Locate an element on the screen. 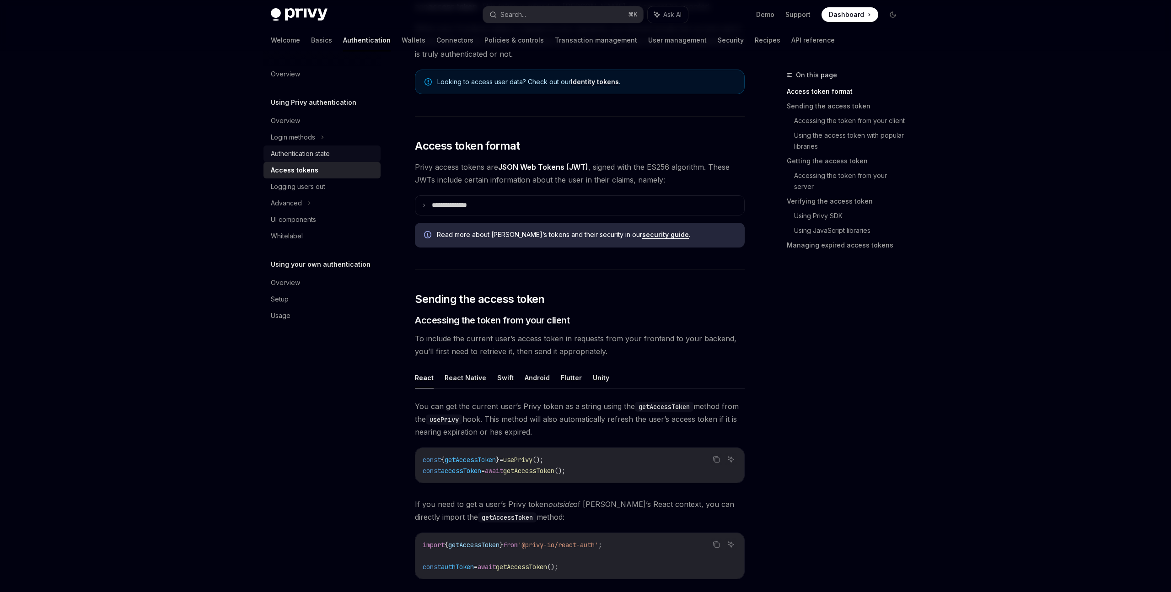  a: Security is located at coordinates (730, 40).